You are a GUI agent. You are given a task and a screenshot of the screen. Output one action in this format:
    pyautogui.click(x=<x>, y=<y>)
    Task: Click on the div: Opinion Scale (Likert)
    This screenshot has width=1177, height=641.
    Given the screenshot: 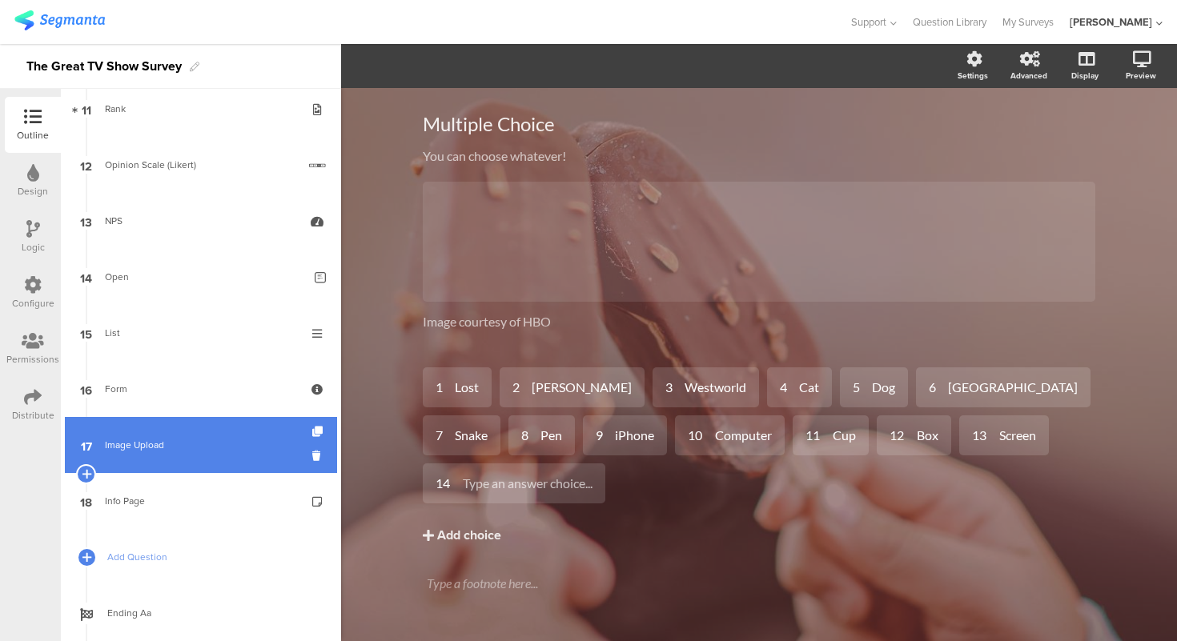 What is the action you would take?
    pyautogui.click(x=201, y=165)
    